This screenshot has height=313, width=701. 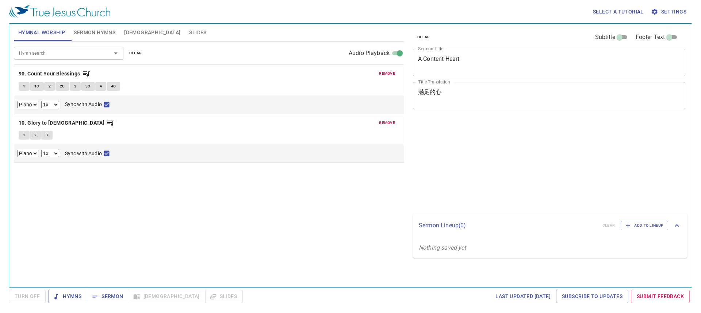 What do you see at coordinates (113, 86) in the screenshot?
I see `span: 4C` at bounding box center [113, 86].